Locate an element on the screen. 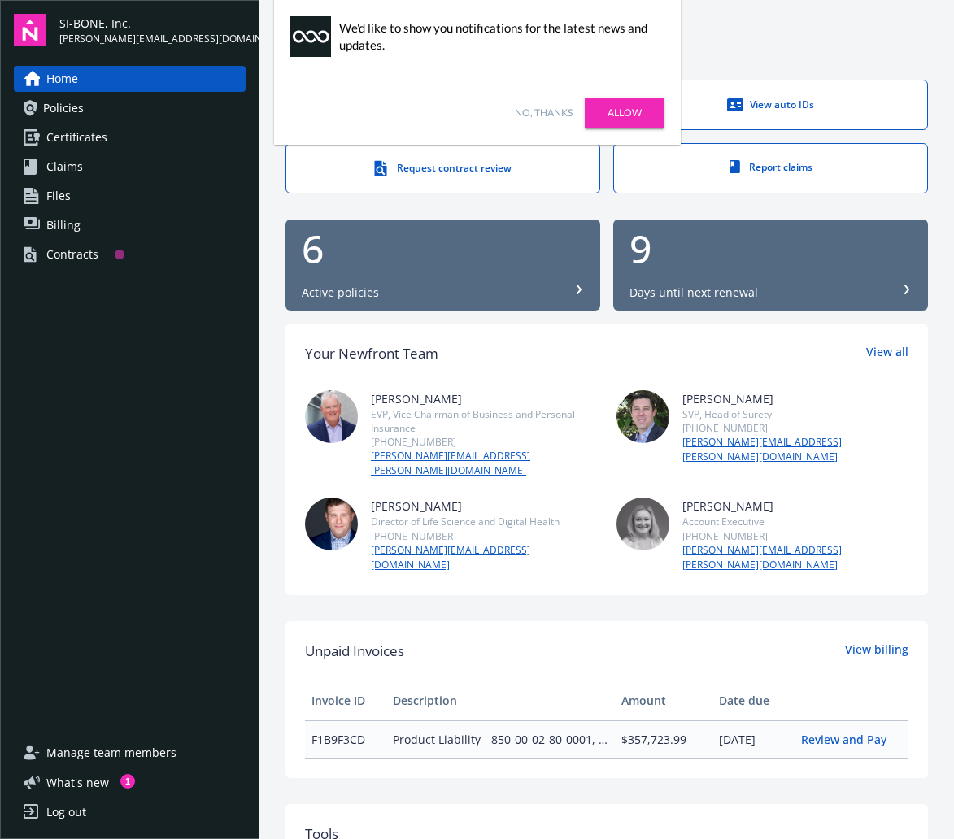 This screenshot has width=954, height=839. div: Director of Life Science and Digital Health is located at coordinates (484, 521).